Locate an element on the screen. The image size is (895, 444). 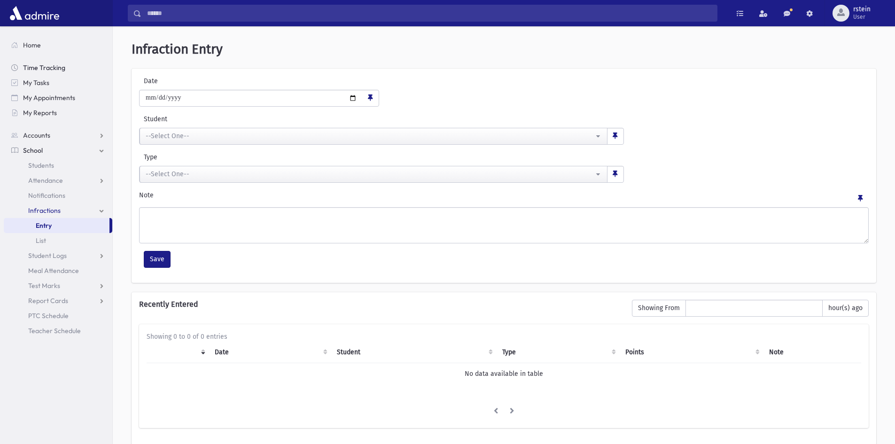
span: List is located at coordinates (41, 241).